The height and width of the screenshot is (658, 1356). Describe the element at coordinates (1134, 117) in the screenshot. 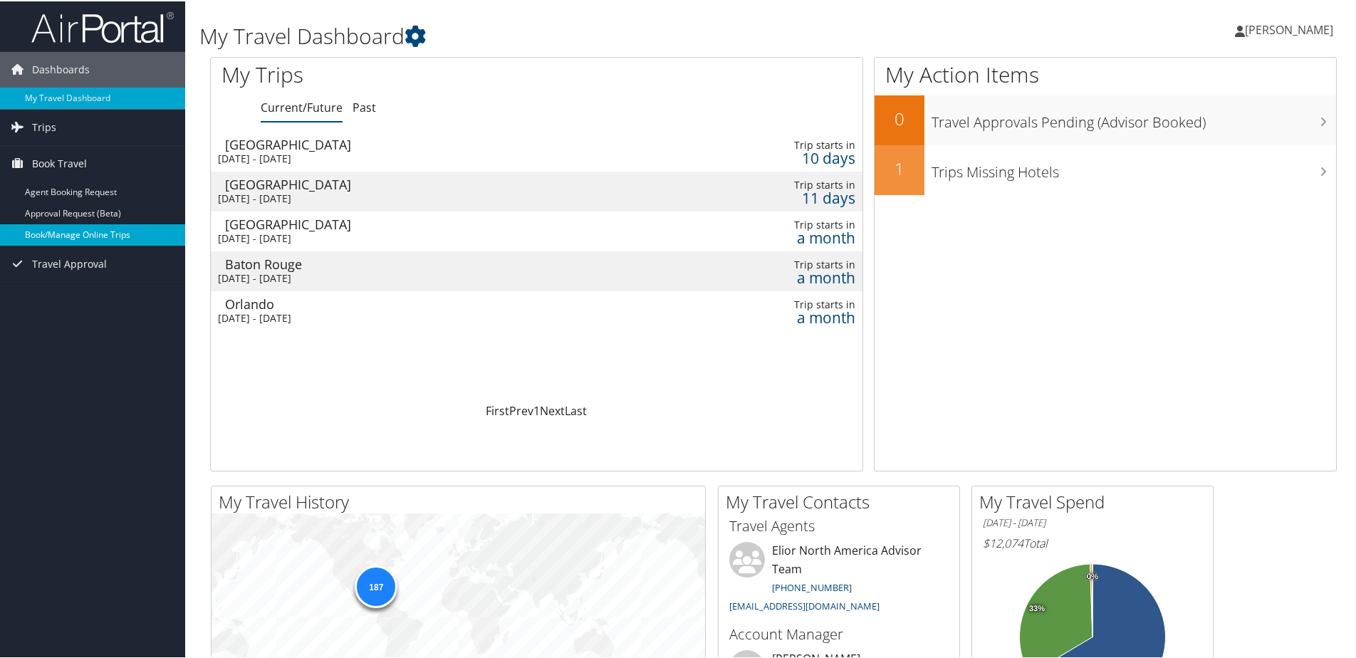

I see `h3: Travel Approvals Pending (Advisor Booked)` at that location.